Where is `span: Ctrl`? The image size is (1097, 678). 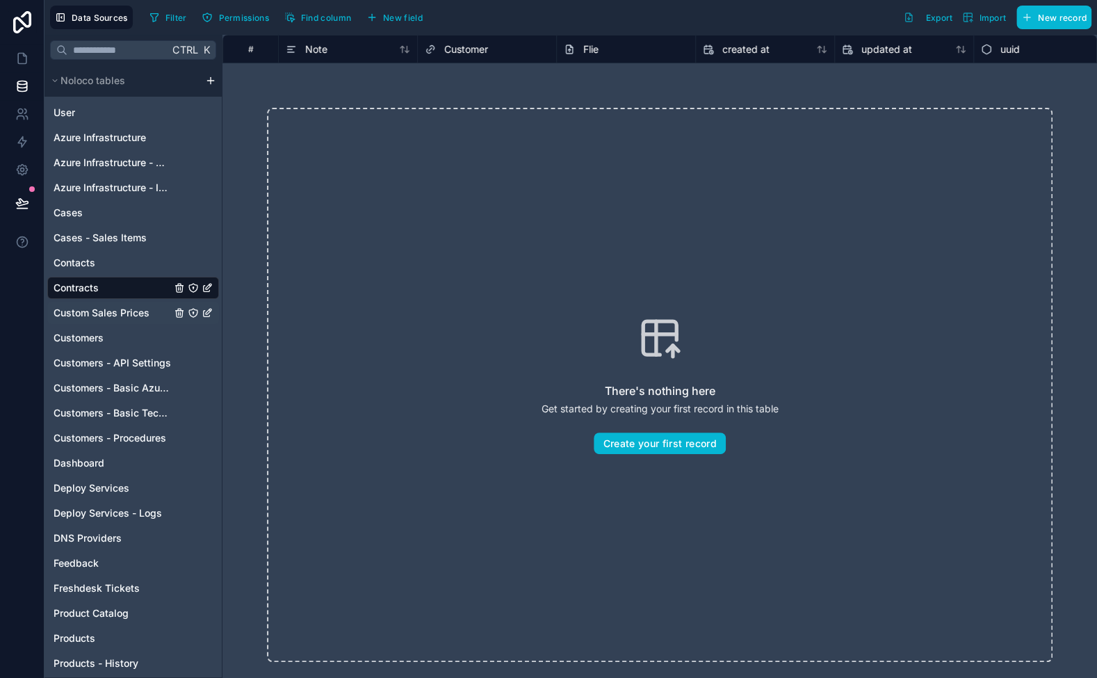 span: Ctrl is located at coordinates (185, 49).